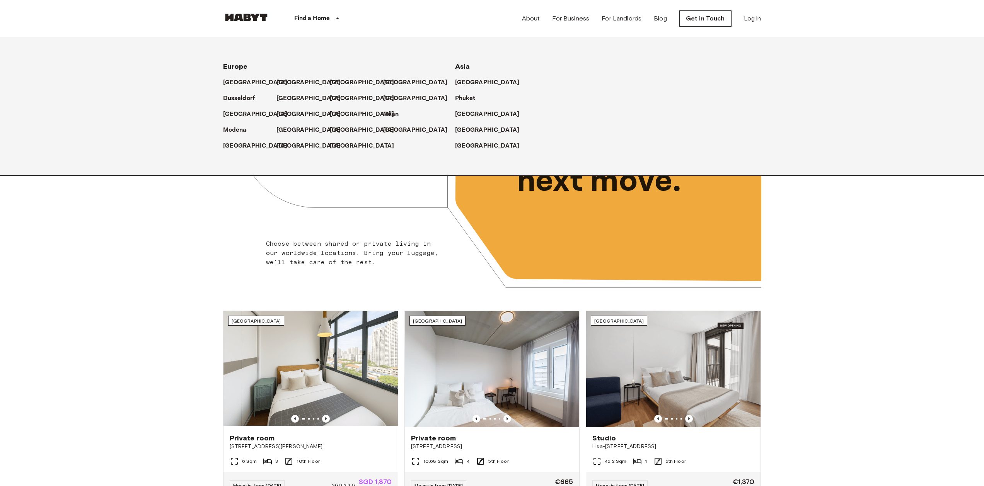 This screenshot has width=984, height=486. I want to click on span: 3, so click(276, 462).